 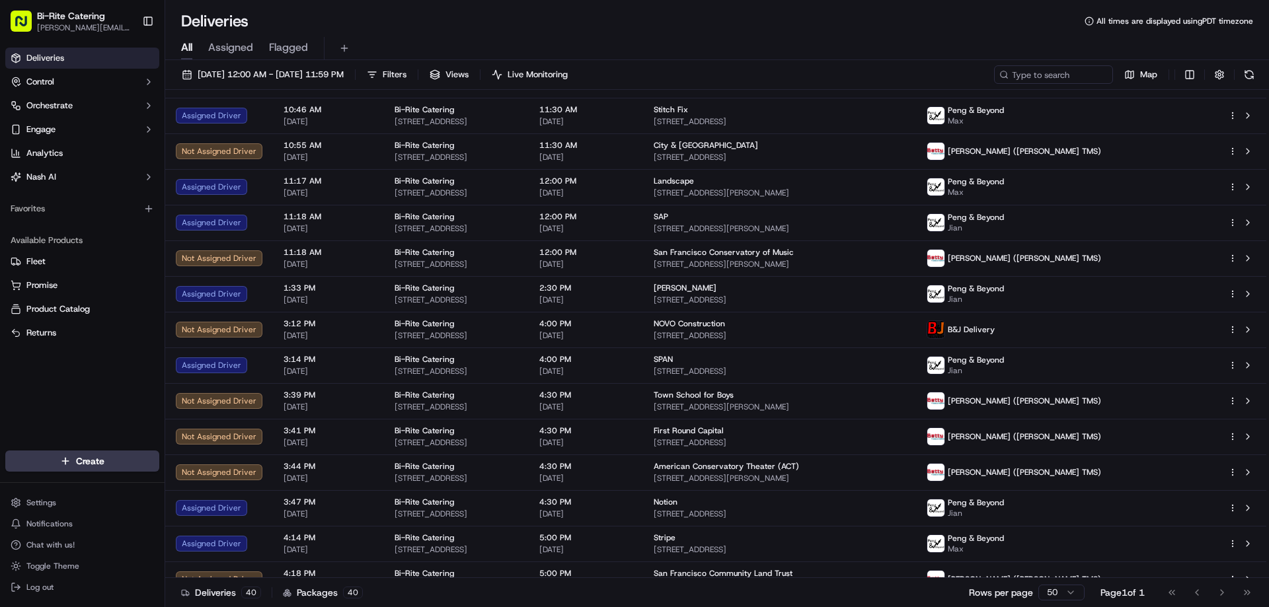 What do you see at coordinates (40, 82) in the screenshot?
I see `span: Control` at bounding box center [40, 82].